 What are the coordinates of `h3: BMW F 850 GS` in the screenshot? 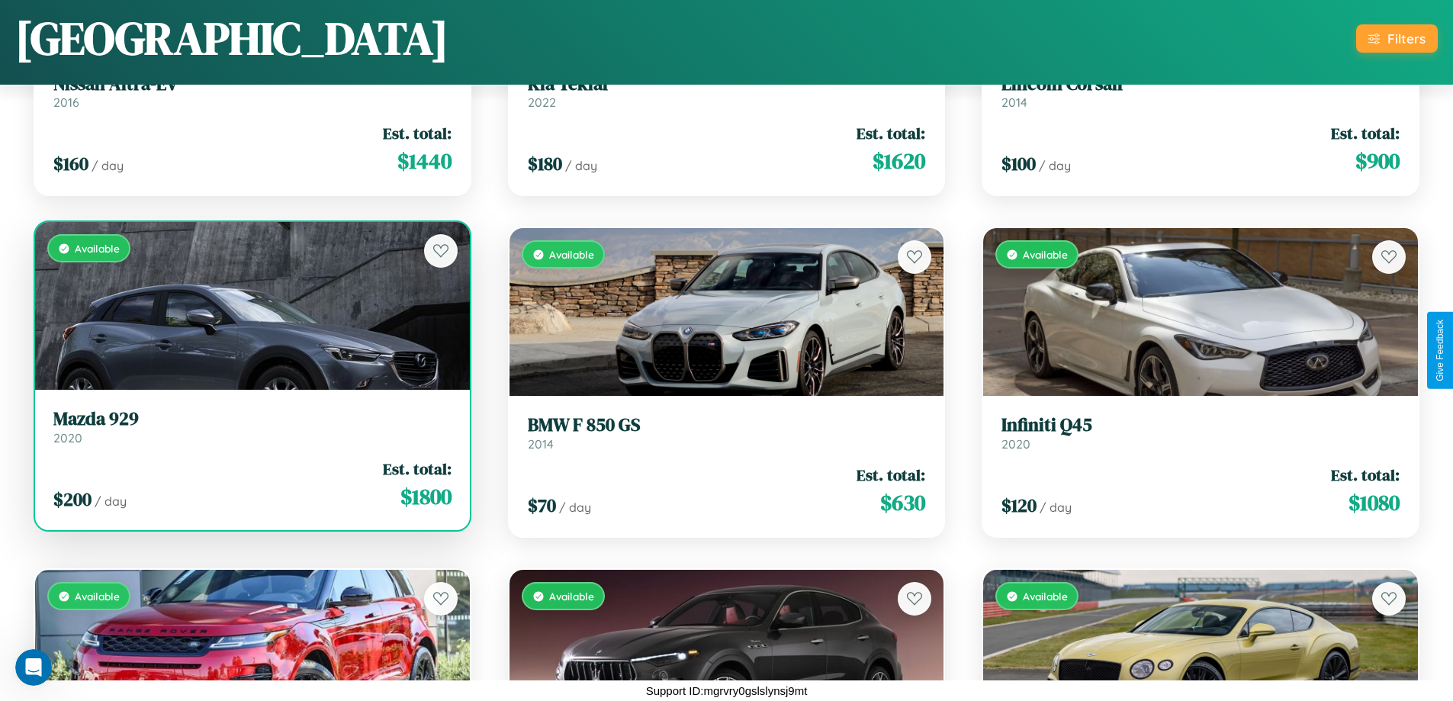 It's located at (727, 425).